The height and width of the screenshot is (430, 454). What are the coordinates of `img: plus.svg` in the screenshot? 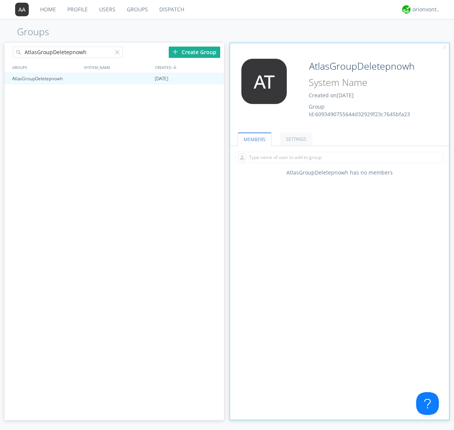 It's located at (175, 52).